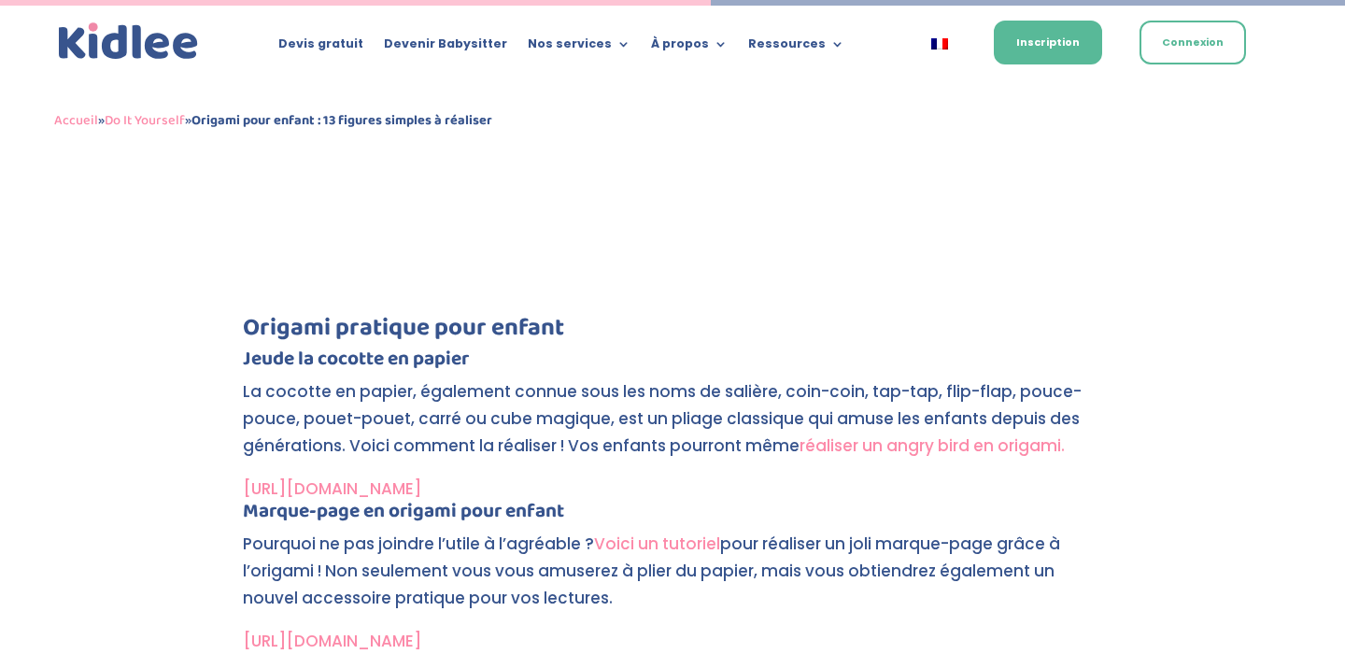  I want to click on a: À propos, so click(690, 48).